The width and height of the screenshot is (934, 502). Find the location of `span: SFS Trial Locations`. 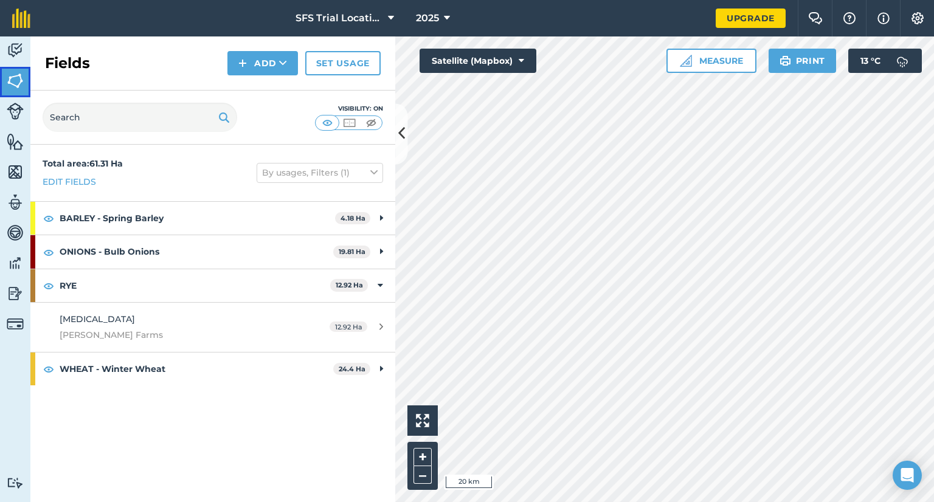

span: SFS Trial Locations is located at coordinates (339, 18).